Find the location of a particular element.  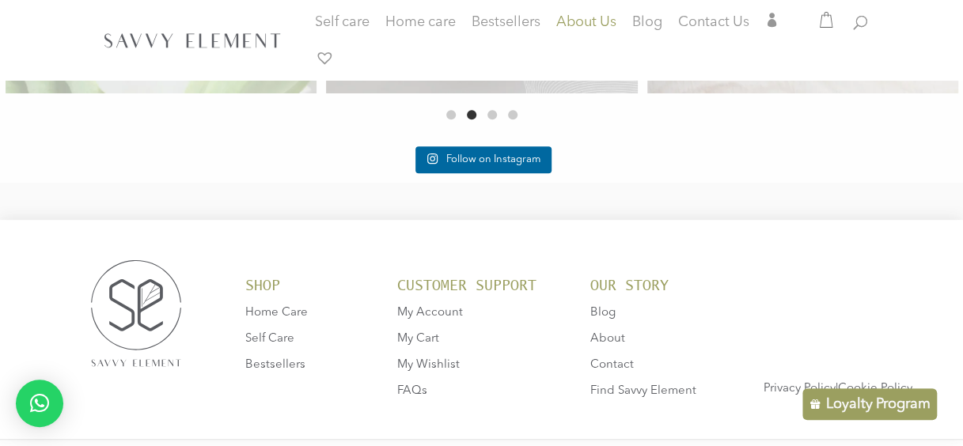

span: Self Care is located at coordinates (270, 339).